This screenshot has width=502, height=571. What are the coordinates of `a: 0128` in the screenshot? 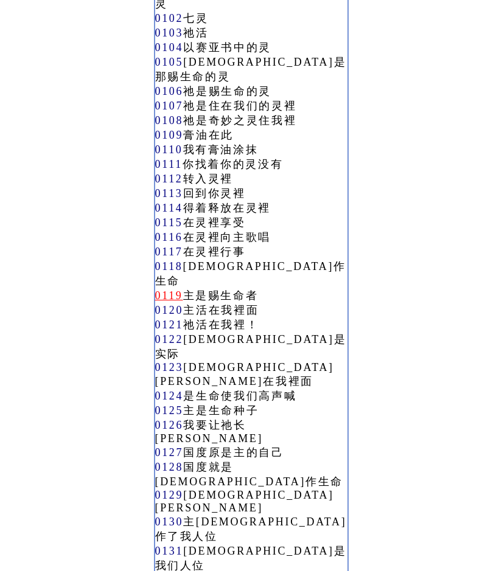 It's located at (169, 467).